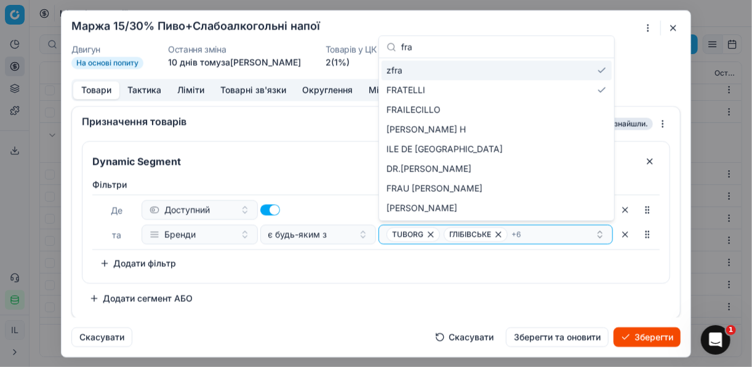 The image size is (752, 367). What do you see at coordinates (406, 90) in the screenshot?
I see `button: Мінімальні кроки` at bounding box center [406, 90].